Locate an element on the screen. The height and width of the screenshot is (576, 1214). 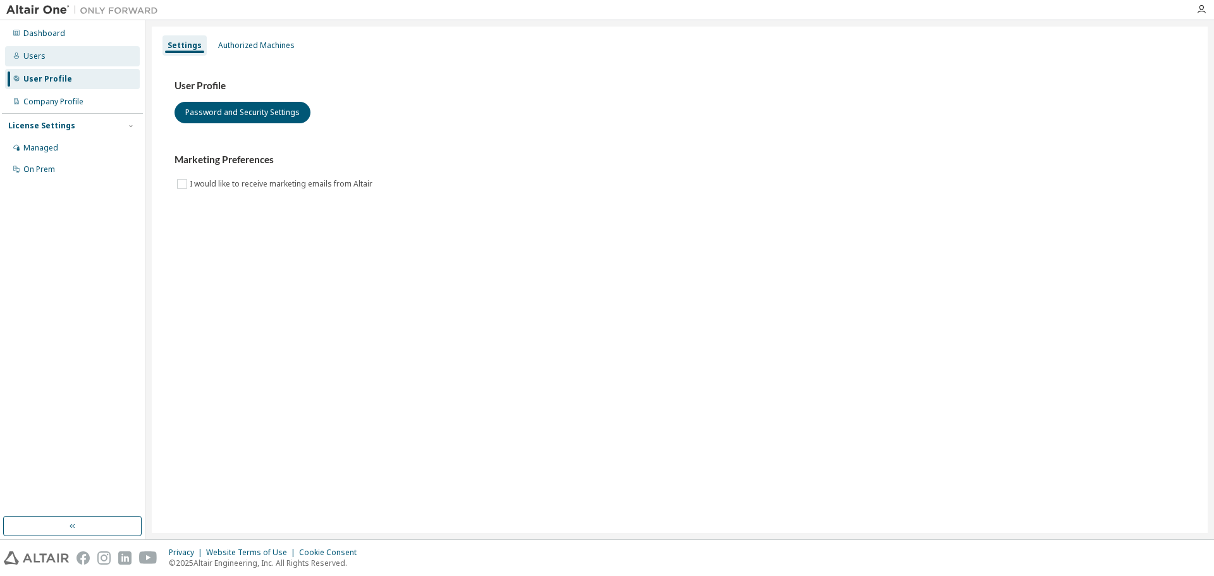
img: facebook.svg is located at coordinates (83, 558).